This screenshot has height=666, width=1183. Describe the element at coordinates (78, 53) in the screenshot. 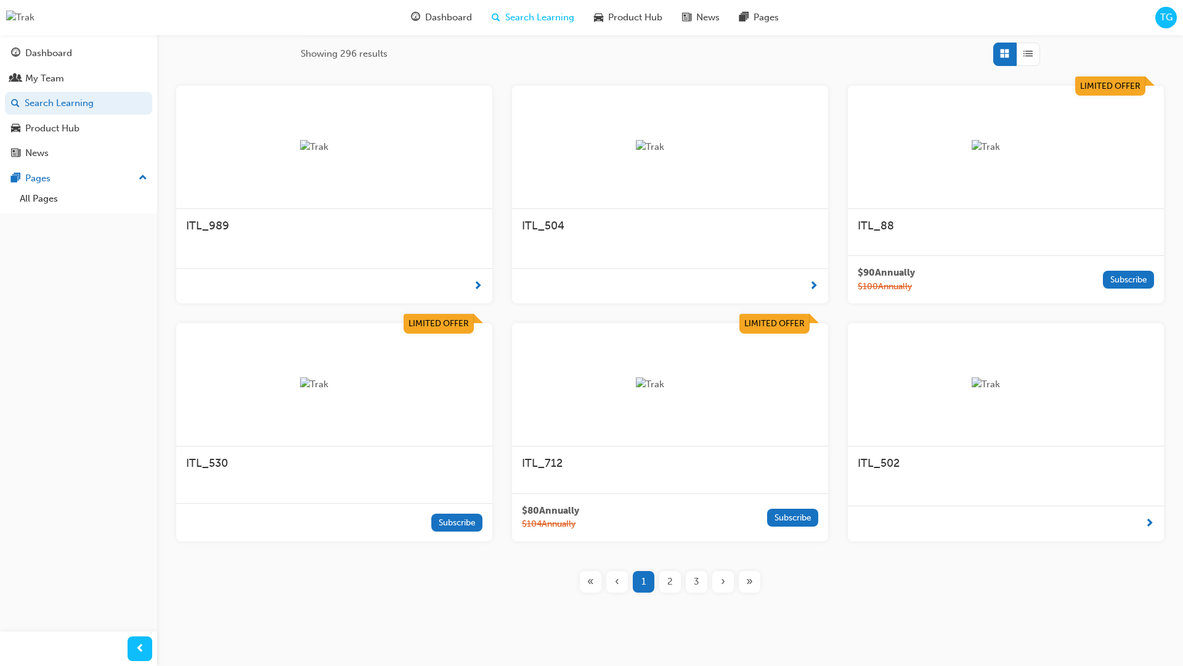

I see `a: Dashboard` at that location.